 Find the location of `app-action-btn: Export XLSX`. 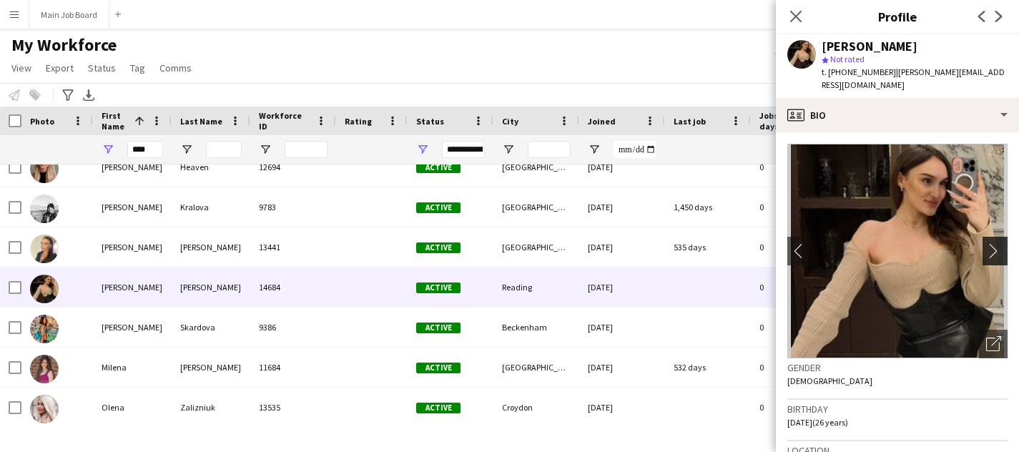

app-action-btn: Export XLSX is located at coordinates (89, 95).